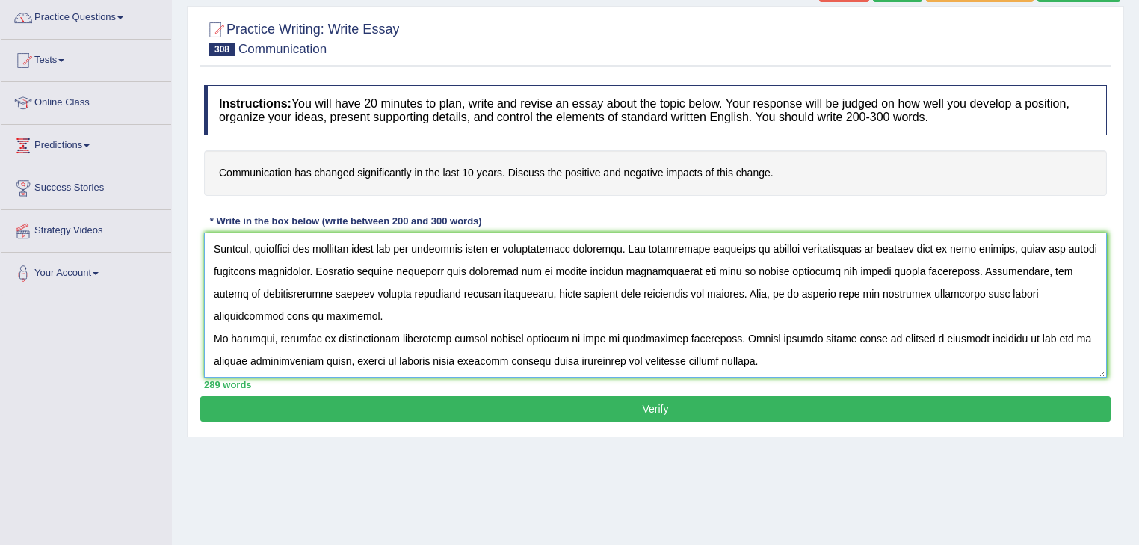  I want to click on span: 308, so click(222, 49).